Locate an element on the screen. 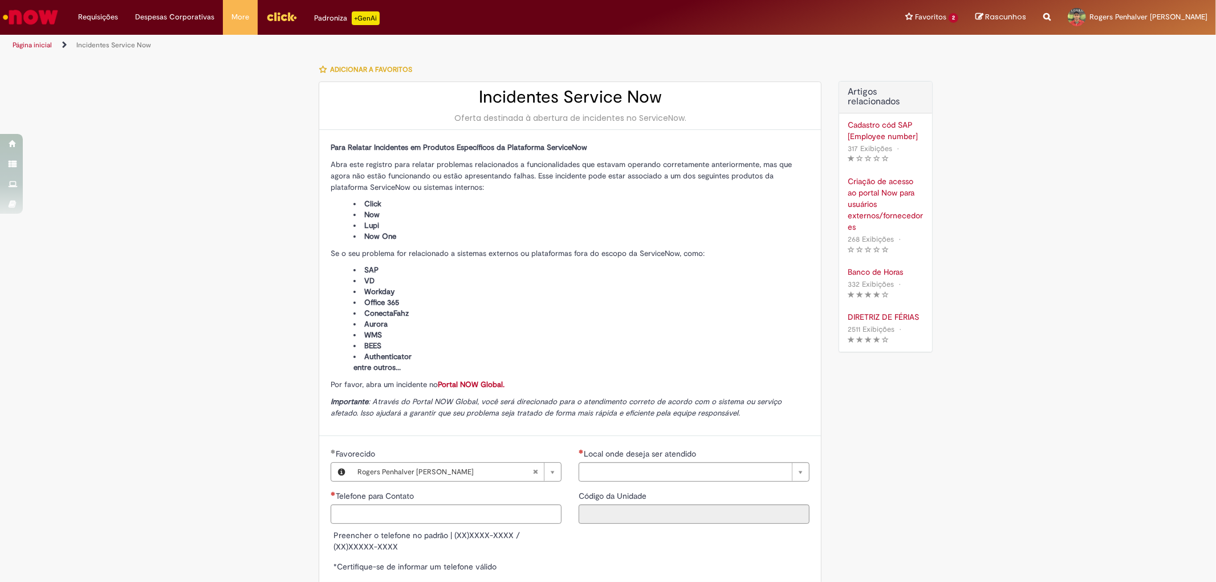 The height and width of the screenshot is (582, 1216). div: *Certifique-se de informar um telefone válido is located at coordinates (446, 567).